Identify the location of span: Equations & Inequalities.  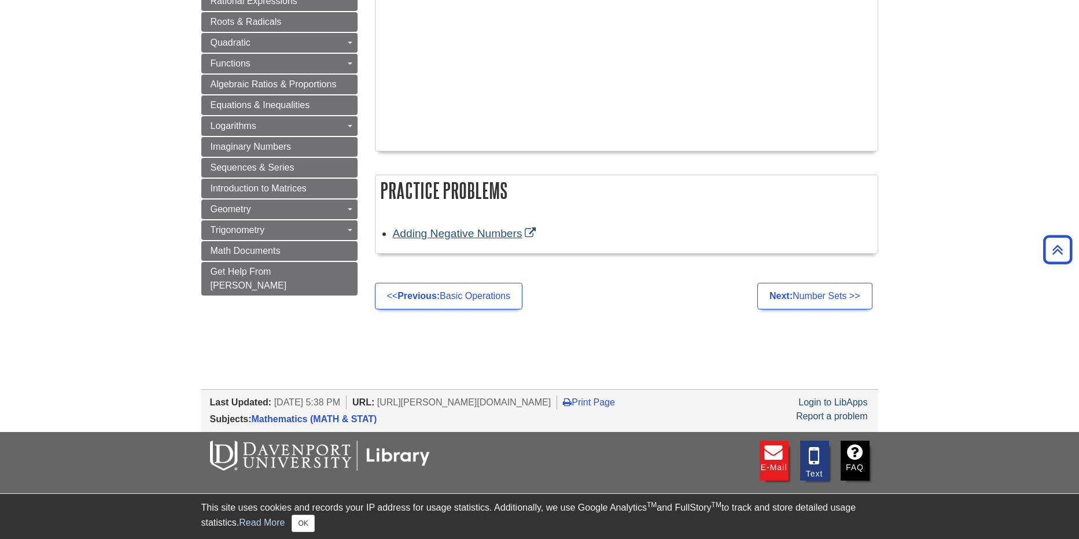
(260, 105).